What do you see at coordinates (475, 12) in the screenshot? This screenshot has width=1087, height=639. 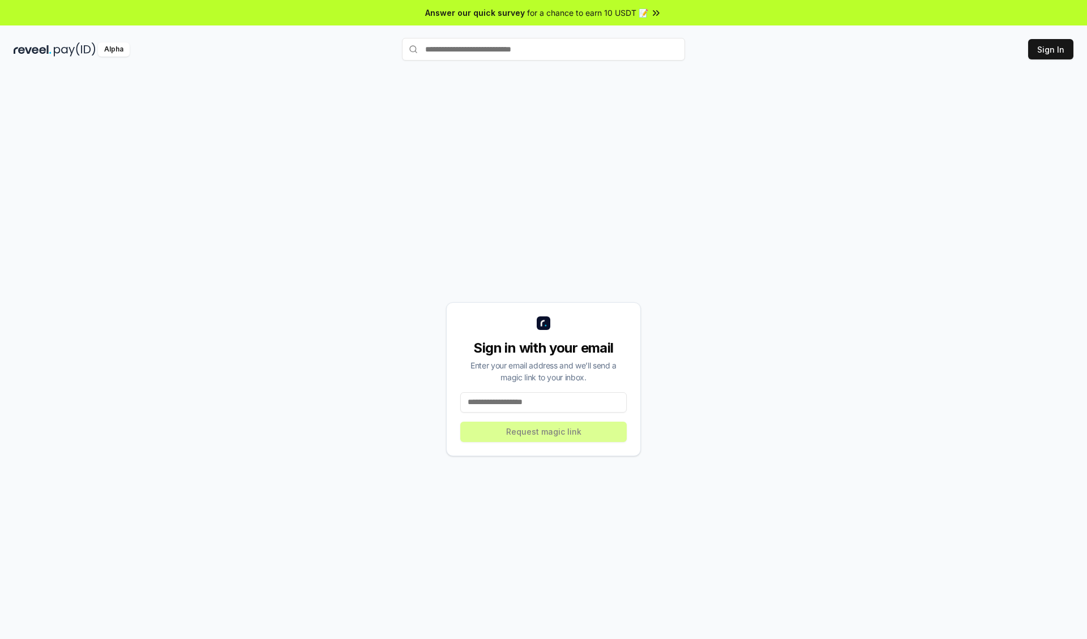 I see `span: Answer our quick survey` at bounding box center [475, 12].